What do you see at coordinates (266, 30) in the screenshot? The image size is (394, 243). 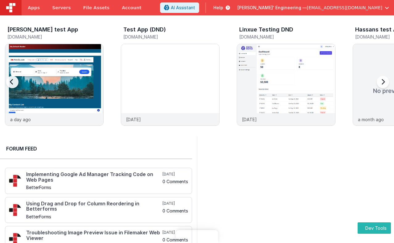 I see `h3: Linxue Testing DND` at bounding box center [266, 30].